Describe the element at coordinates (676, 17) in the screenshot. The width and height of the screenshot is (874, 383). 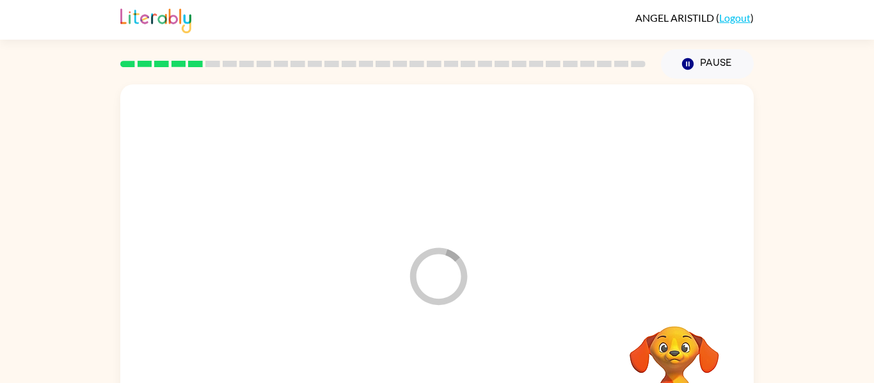
I see `span: ANGEL ARISTILD` at that location.